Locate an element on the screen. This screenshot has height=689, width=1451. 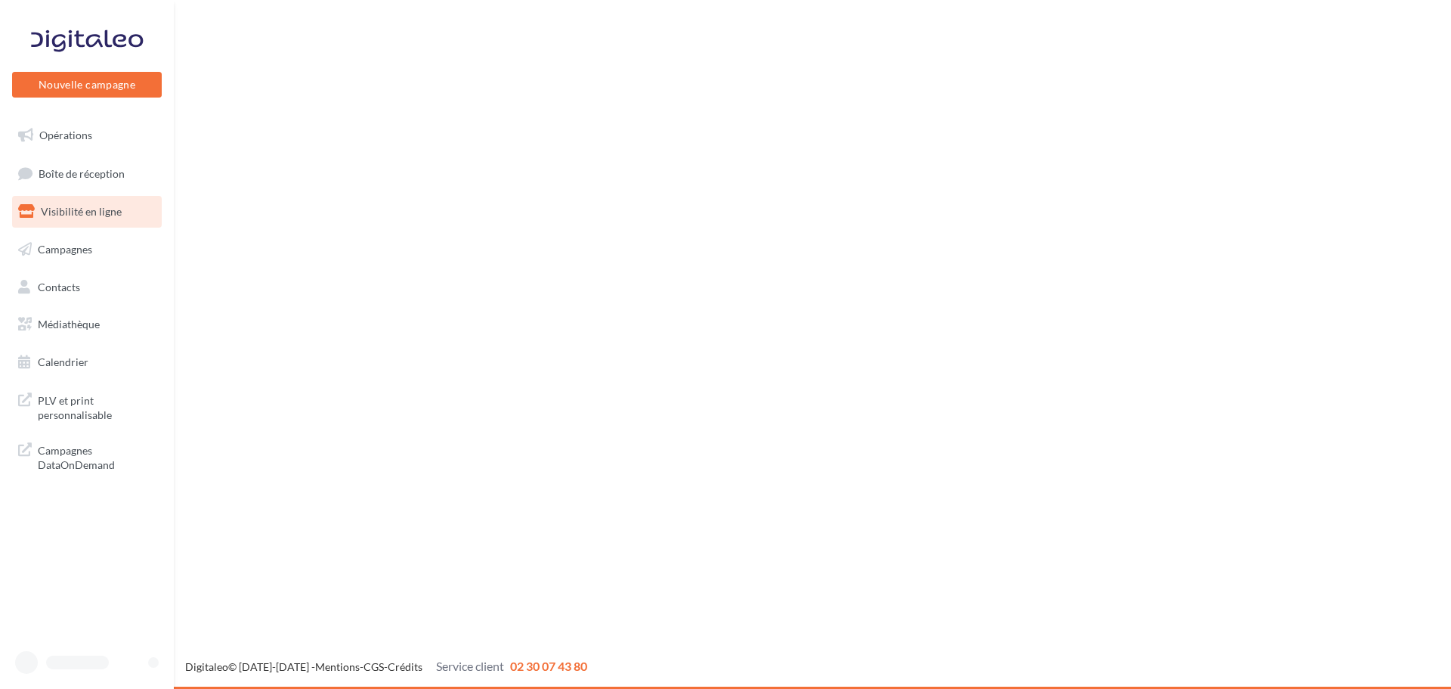
a: Médiathèque is located at coordinates (87, 324).